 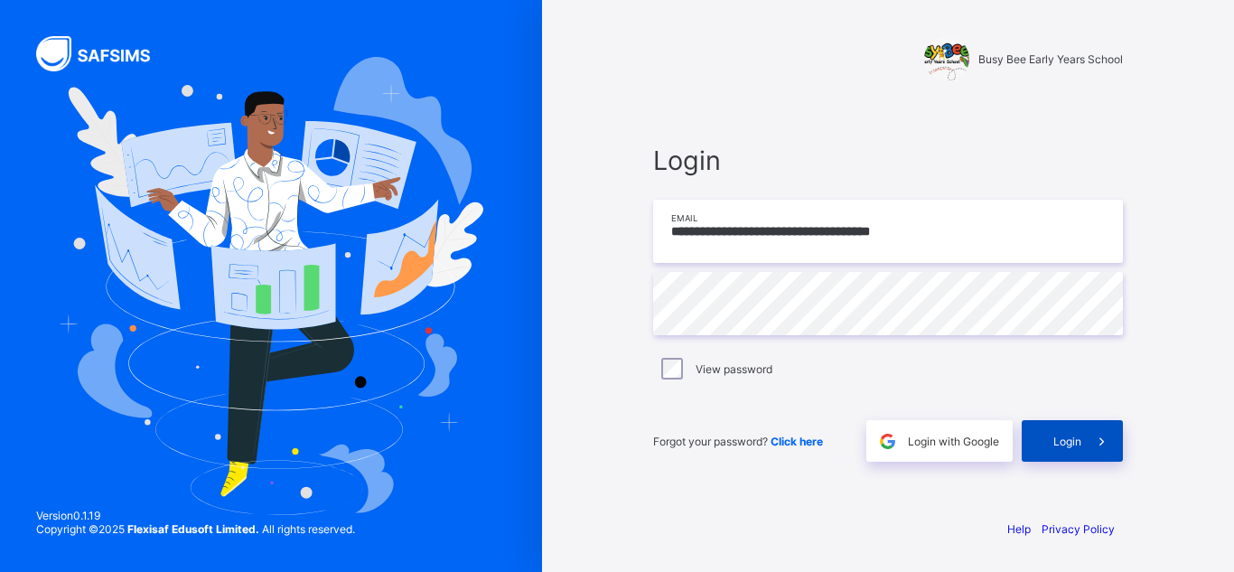 I want to click on img: Hero Image, so click(x=271, y=285).